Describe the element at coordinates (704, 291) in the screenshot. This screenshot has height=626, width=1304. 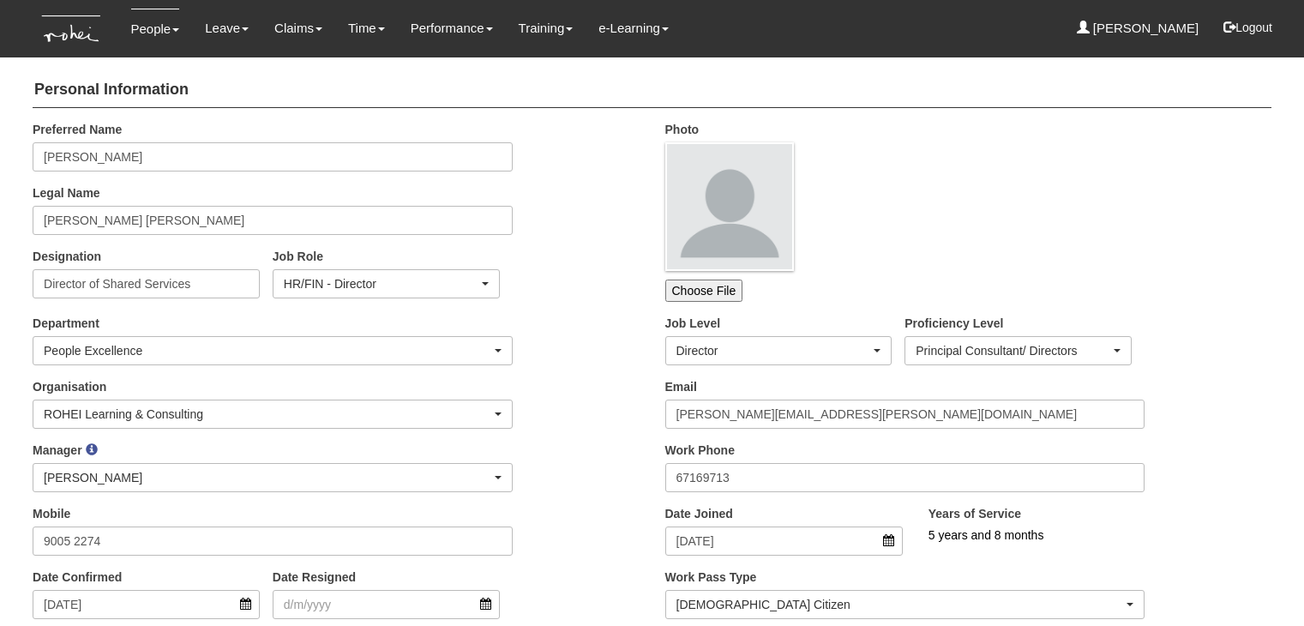
I see `input: Choose File` at that location.